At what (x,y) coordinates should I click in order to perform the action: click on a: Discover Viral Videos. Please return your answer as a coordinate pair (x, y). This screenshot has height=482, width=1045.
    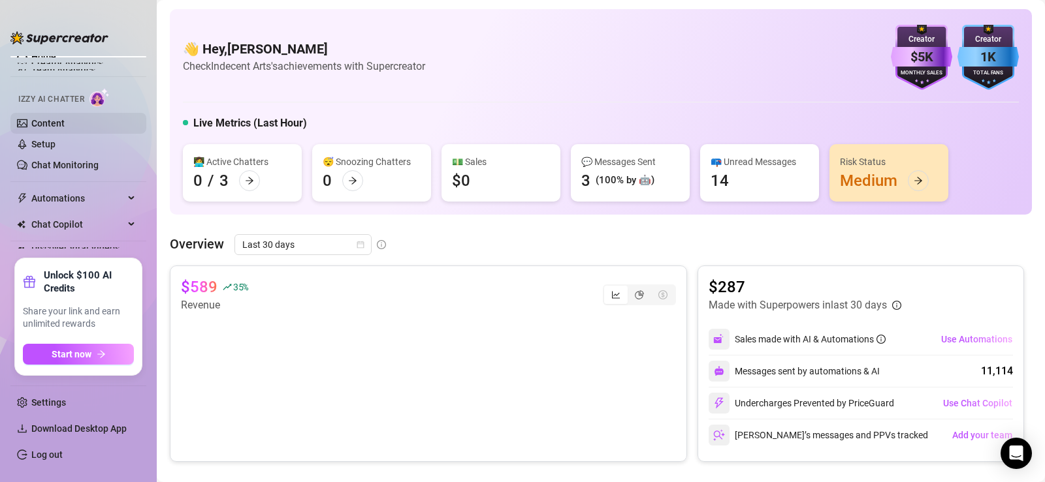
    Looking at the image, I should click on (75, 248).